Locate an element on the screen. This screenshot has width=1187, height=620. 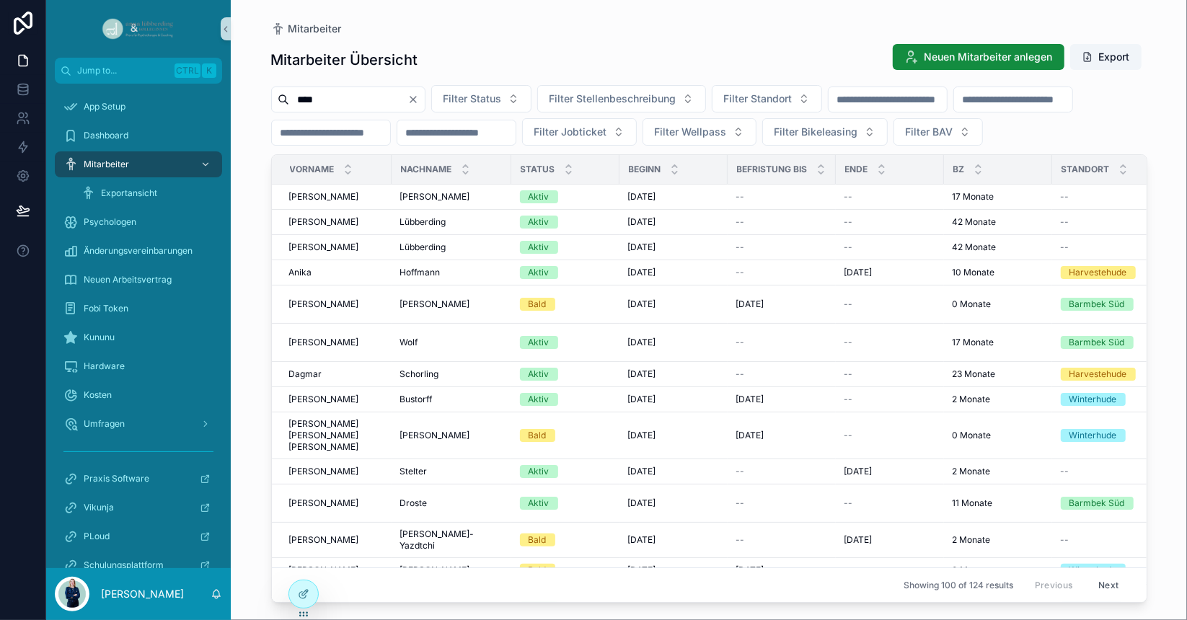
a: Psychologen is located at coordinates (138, 222).